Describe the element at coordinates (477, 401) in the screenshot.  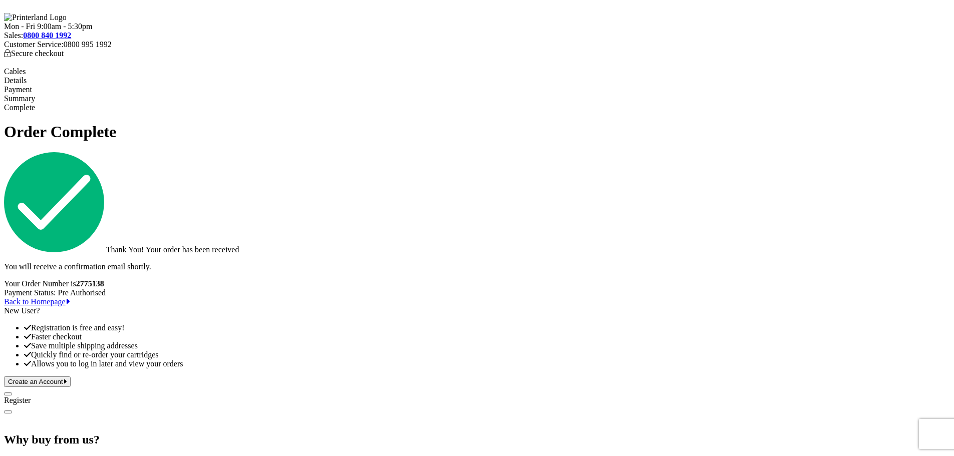
I see `div: Register` at that location.